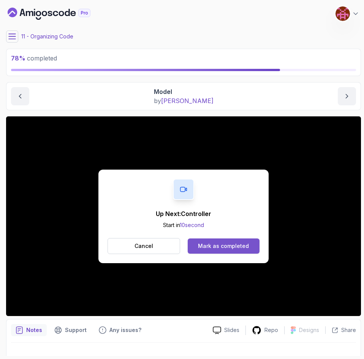 The image size is (364, 359). I want to click on p: Any issues?, so click(125, 330).